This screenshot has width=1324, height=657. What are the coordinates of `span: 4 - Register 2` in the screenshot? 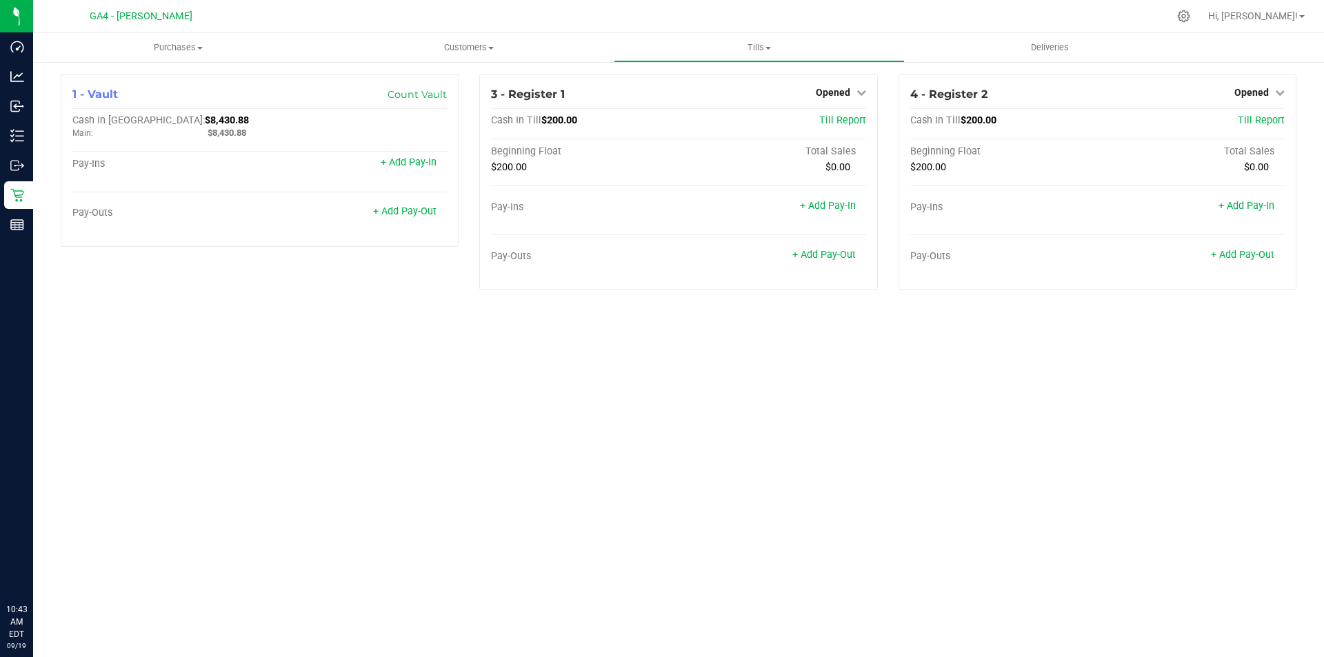 It's located at (949, 94).